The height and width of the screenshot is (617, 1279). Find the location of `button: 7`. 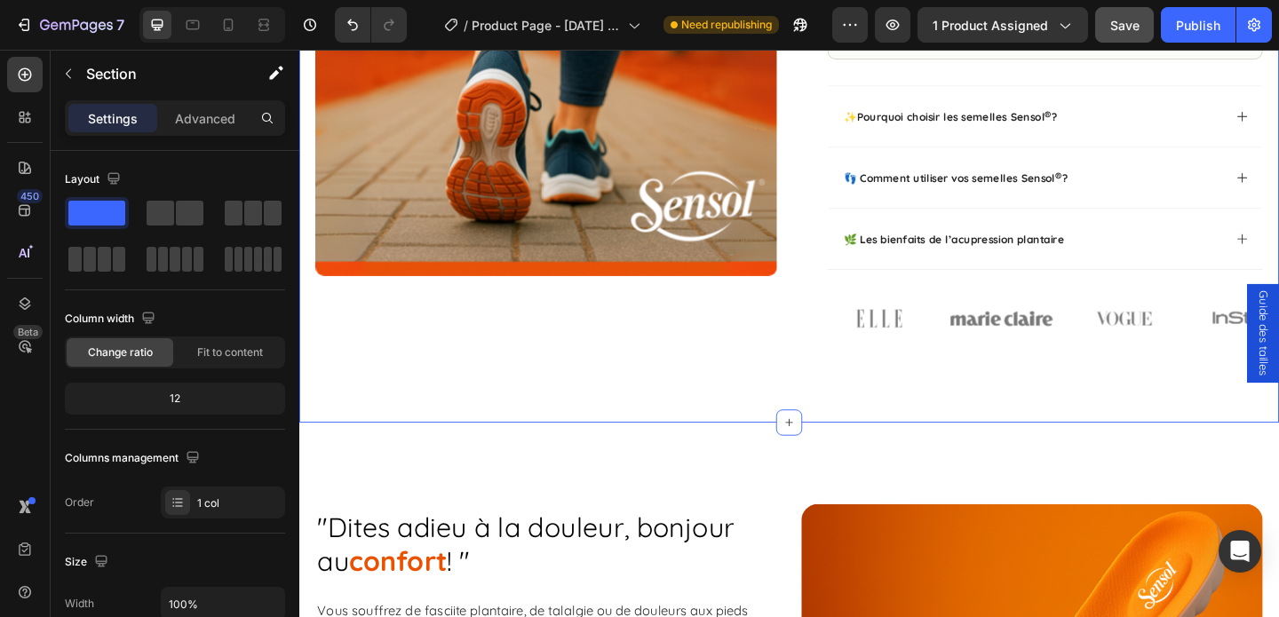

button: 7 is located at coordinates (69, 25).